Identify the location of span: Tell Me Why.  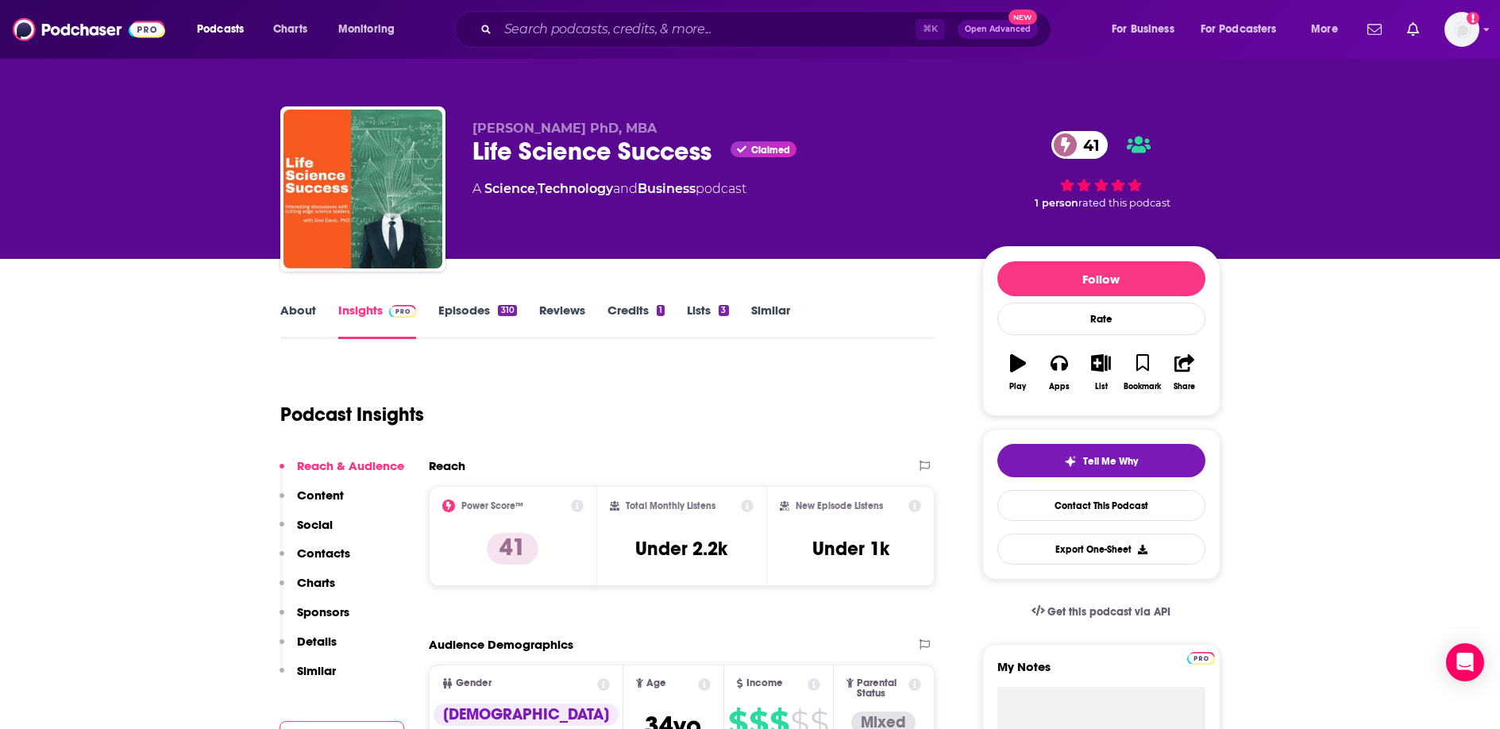
(1110, 461).